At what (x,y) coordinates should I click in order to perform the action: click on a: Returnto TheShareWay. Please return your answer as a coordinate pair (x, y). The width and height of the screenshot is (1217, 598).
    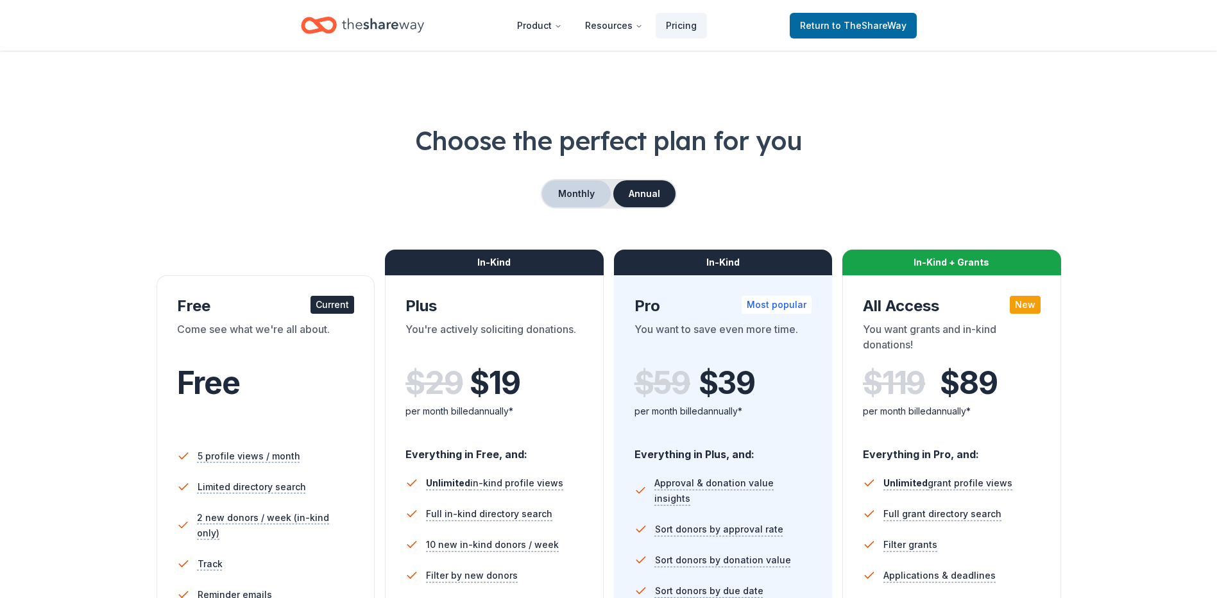
    Looking at the image, I should click on (853, 26).